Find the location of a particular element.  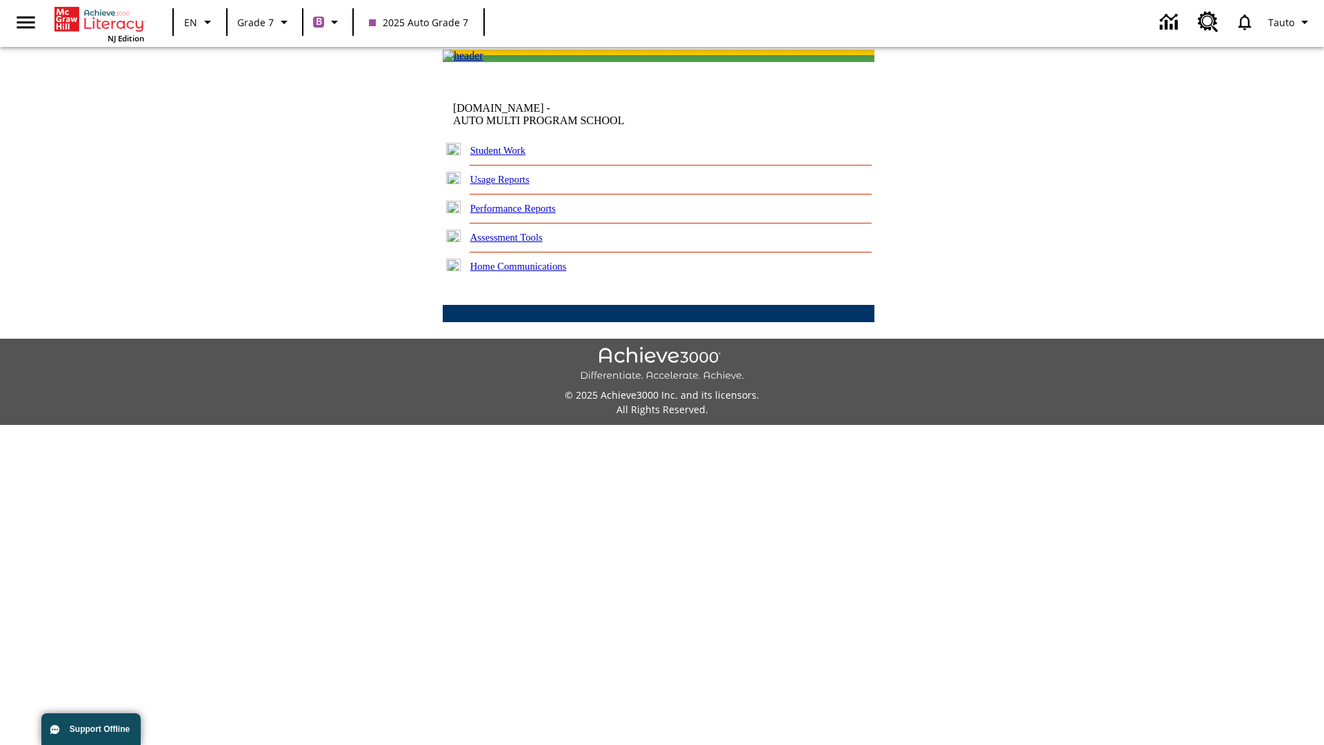

span: Support Offline is located at coordinates (99, 729).